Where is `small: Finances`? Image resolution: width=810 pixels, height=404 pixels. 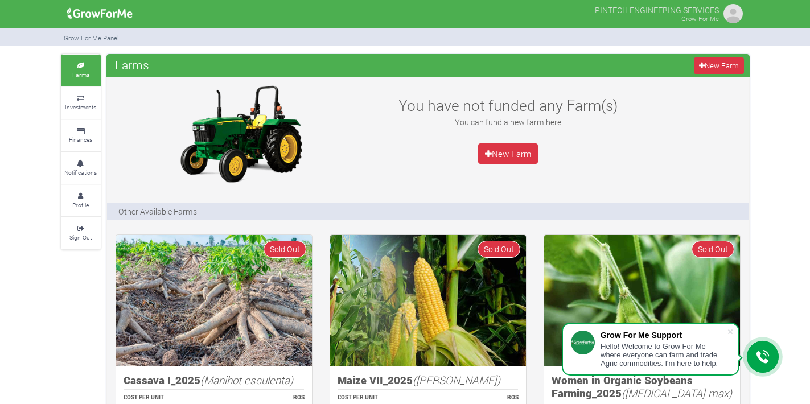
small: Finances is located at coordinates (80, 139).